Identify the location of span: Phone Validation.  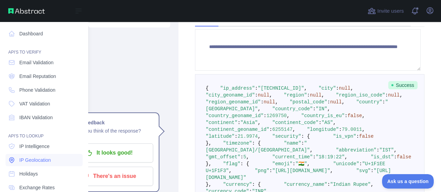
(37, 90).